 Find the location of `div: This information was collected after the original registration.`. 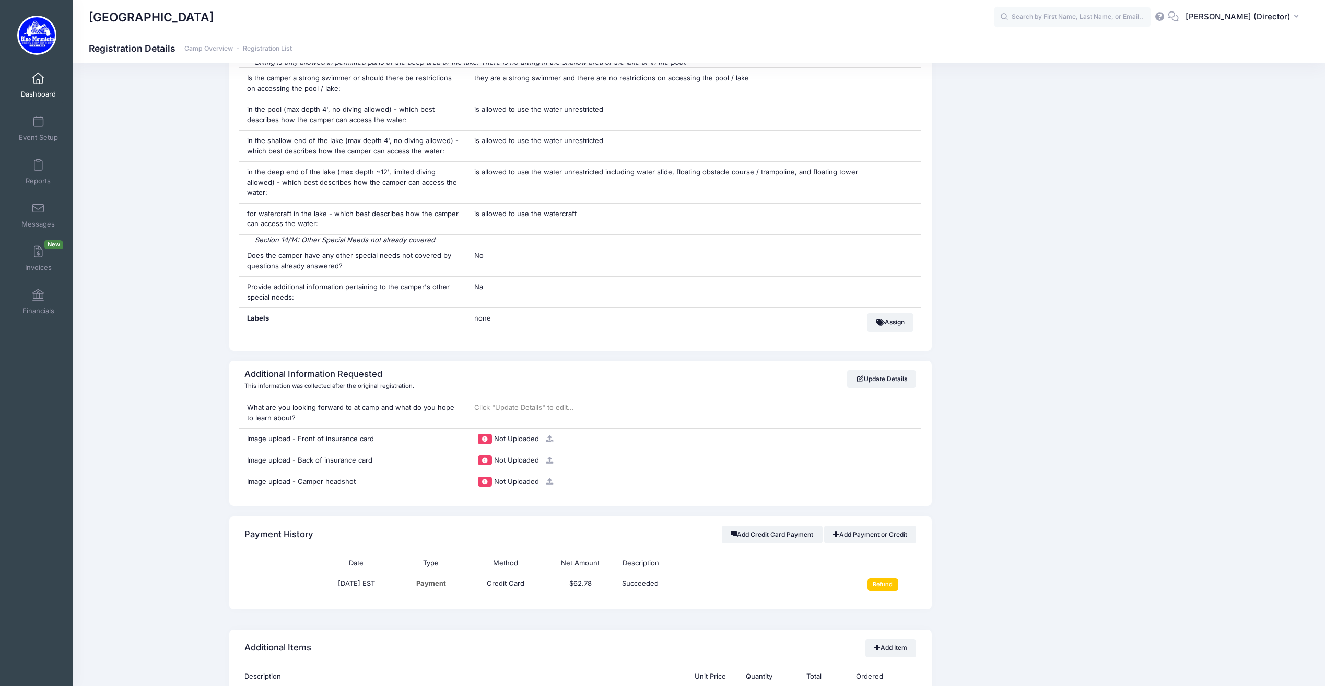

div: This information was collected after the original registration. is located at coordinates (329, 386).